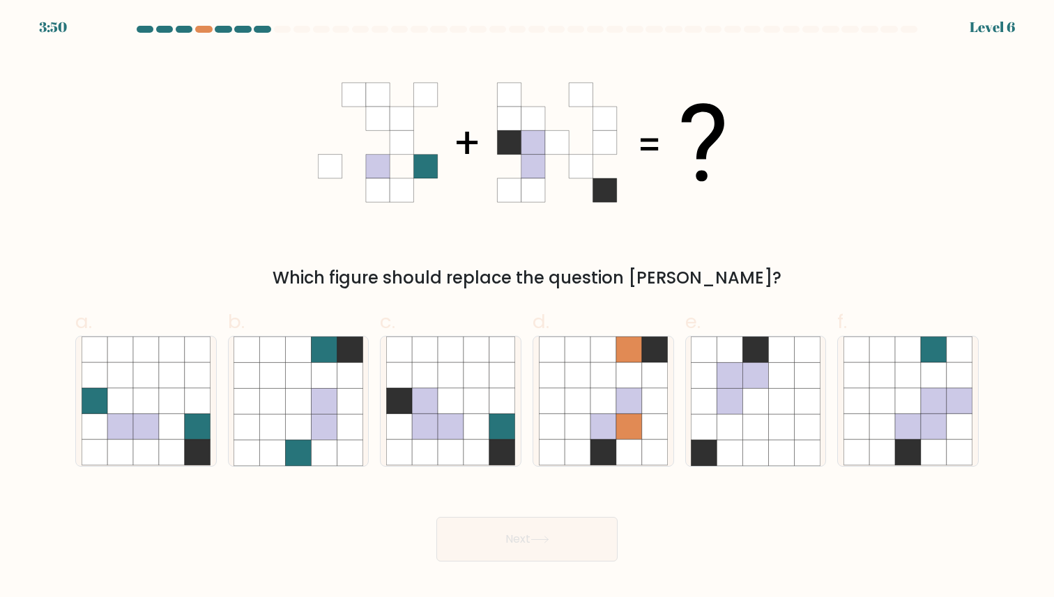 Image resolution: width=1054 pixels, height=597 pixels. I want to click on span: d., so click(541, 321).